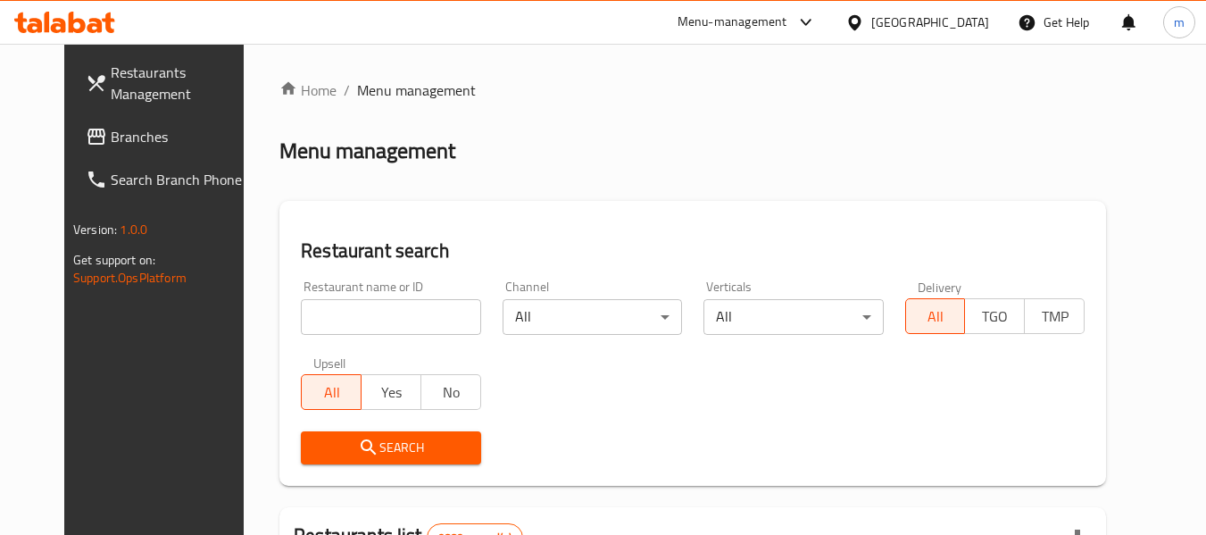  Describe the element at coordinates (181, 137) in the screenshot. I see `span: Branches` at that location.